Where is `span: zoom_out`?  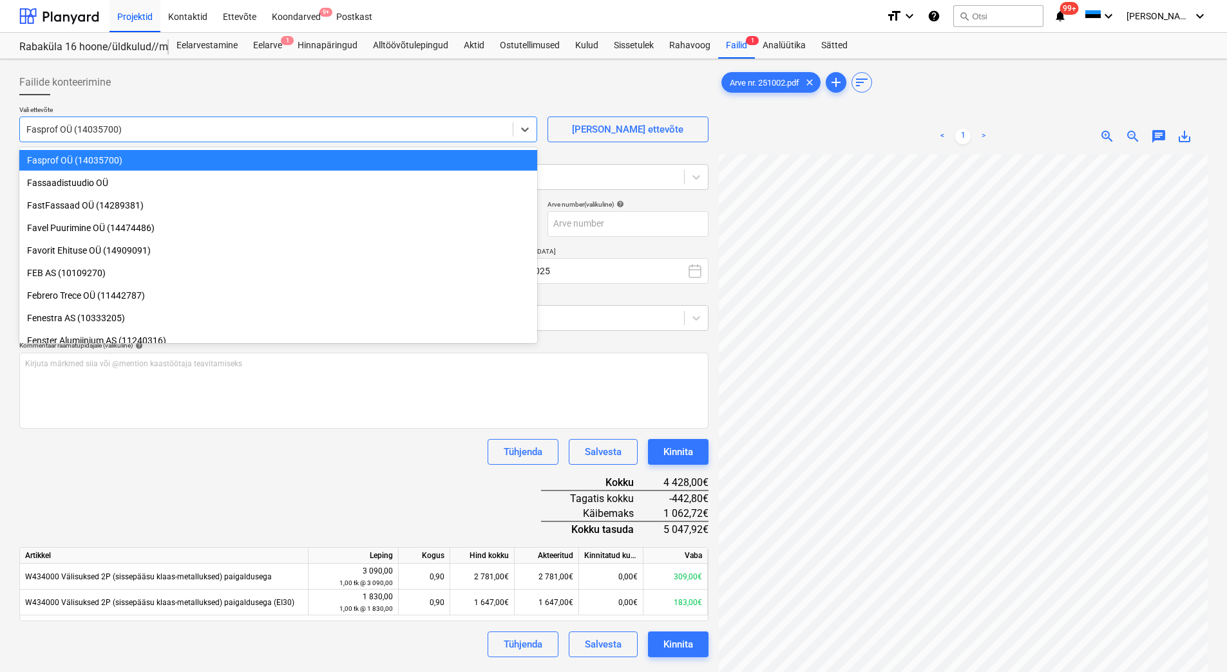 span: zoom_out is located at coordinates (1133, 136).